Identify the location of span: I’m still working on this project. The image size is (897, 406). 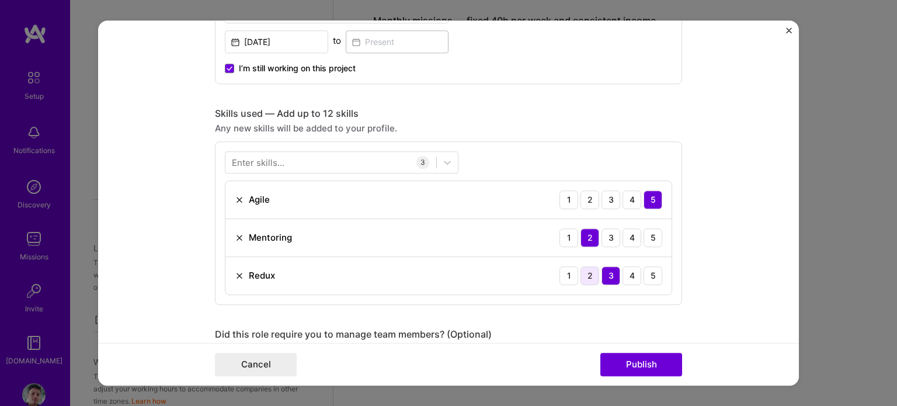
(297, 68).